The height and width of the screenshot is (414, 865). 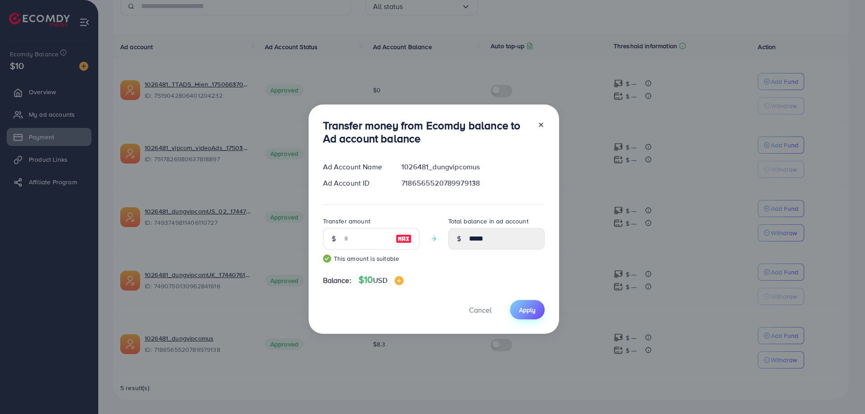 What do you see at coordinates (527, 309) in the screenshot?
I see `button: Apply` at bounding box center [527, 309].